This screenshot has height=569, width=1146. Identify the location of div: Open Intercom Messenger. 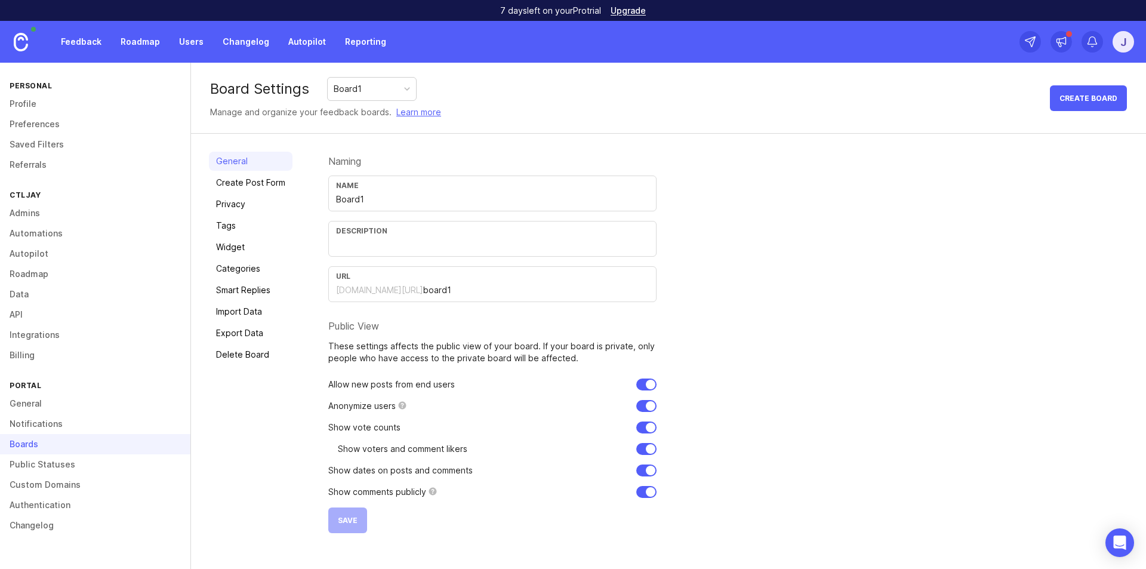
(1120, 543).